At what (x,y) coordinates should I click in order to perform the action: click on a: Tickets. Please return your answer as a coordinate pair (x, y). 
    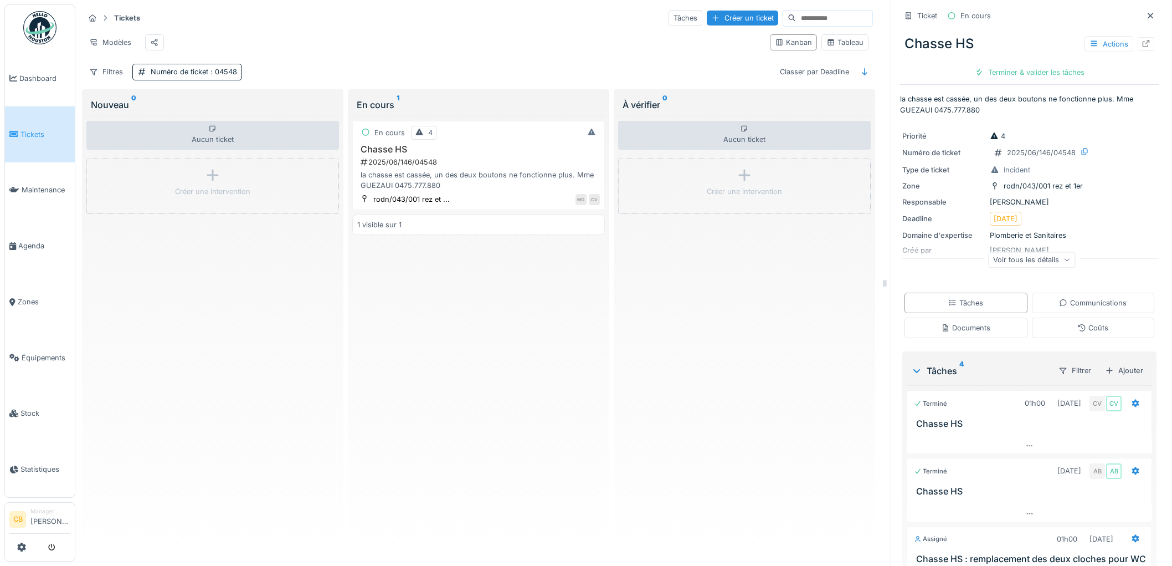
    Looking at the image, I should click on (40, 134).